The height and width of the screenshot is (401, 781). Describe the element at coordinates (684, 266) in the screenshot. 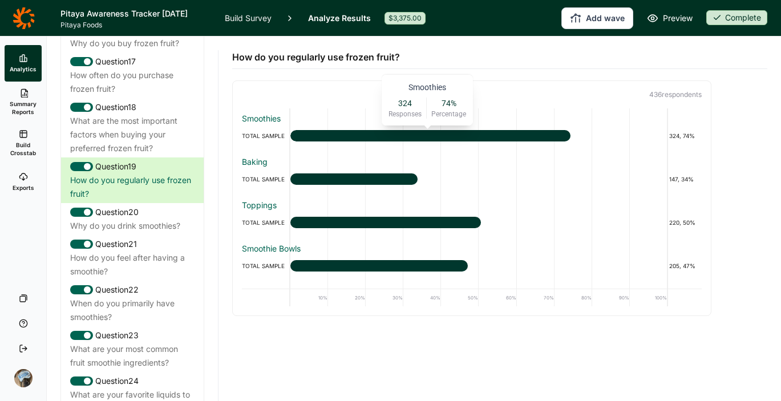

I see `div: 205, 47%` at that location.